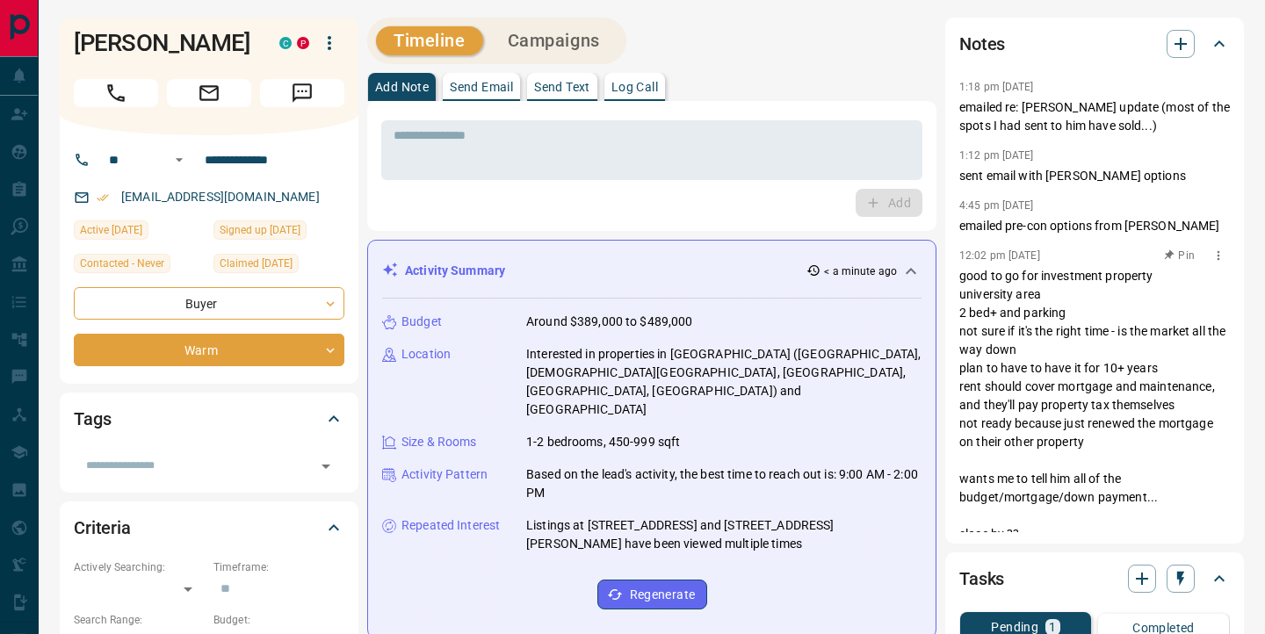 The height and width of the screenshot is (634, 1265). What do you see at coordinates (139, 620) in the screenshot?
I see `p: Search Range:` at bounding box center [139, 620].